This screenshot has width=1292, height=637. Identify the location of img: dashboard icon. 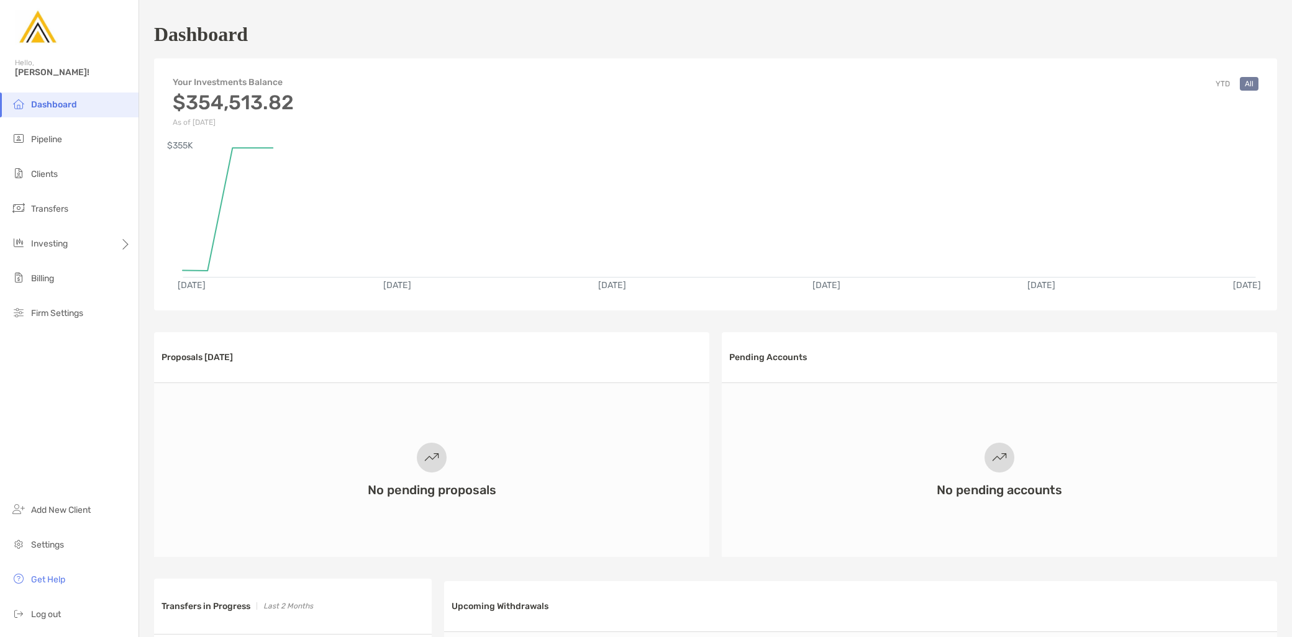
(19, 104).